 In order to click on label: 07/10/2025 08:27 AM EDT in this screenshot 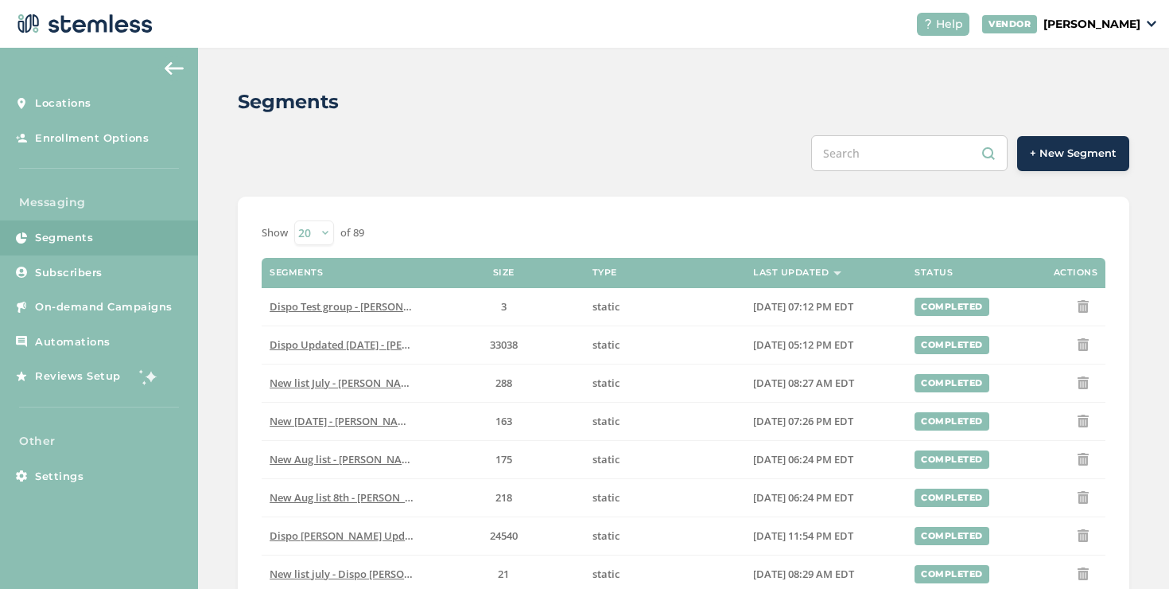, I will do `click(826, 383)`.